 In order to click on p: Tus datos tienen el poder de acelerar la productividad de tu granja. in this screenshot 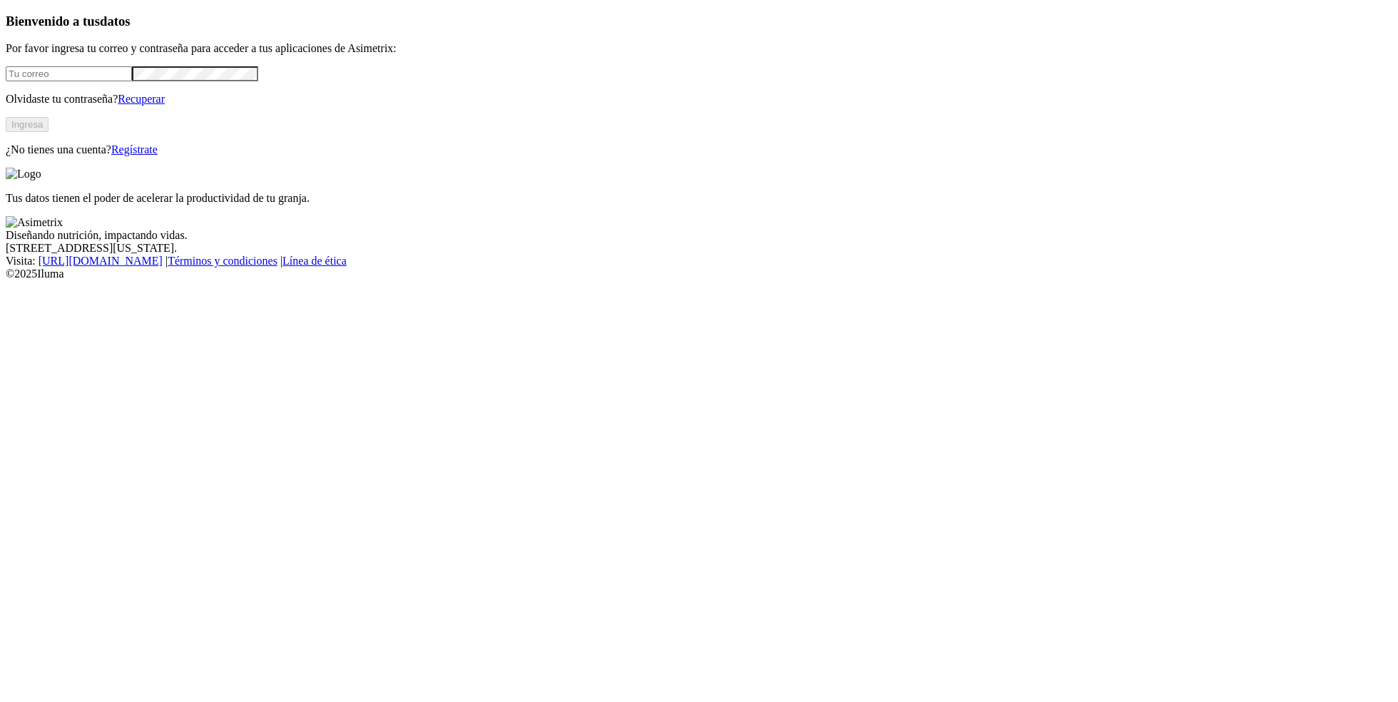, I will do `click(699, 198)`.